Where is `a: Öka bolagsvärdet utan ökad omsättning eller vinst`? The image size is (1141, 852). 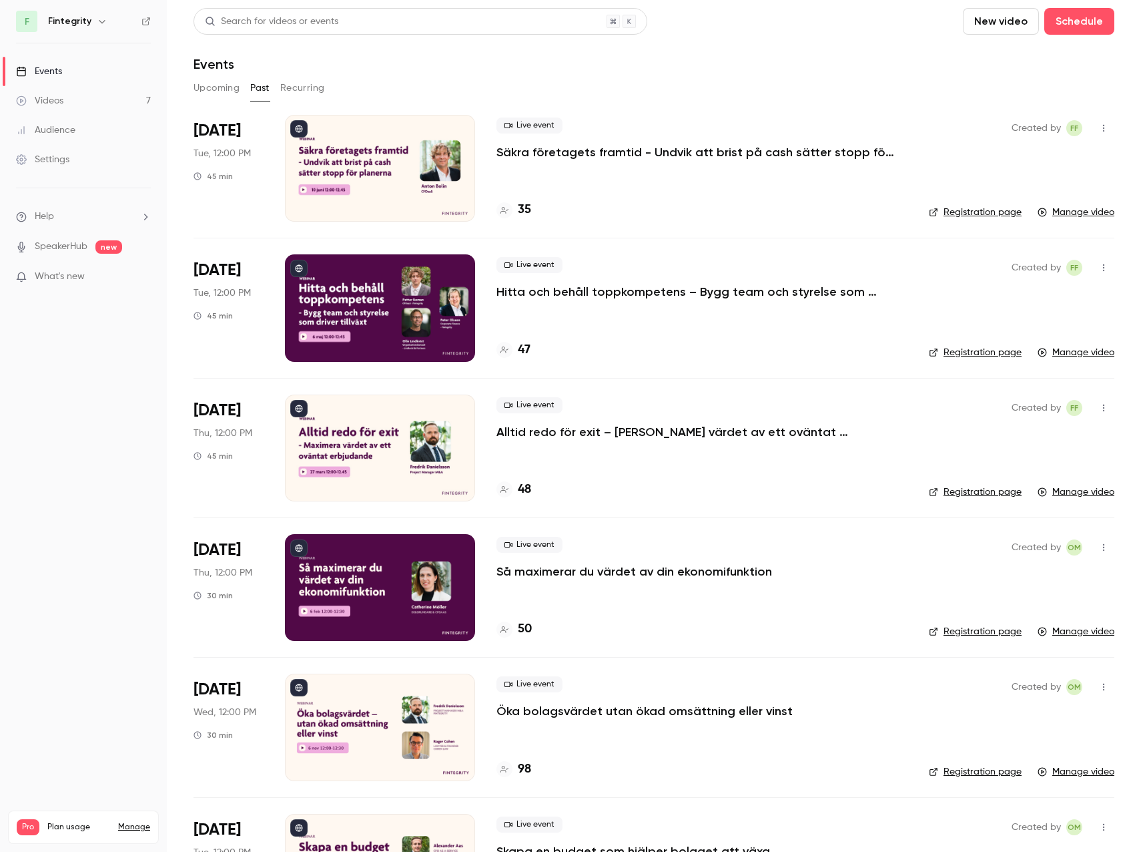 a: Öka bolagsvärdet utan ökad omsättning eller vinst is located at coordinates (645, 711).